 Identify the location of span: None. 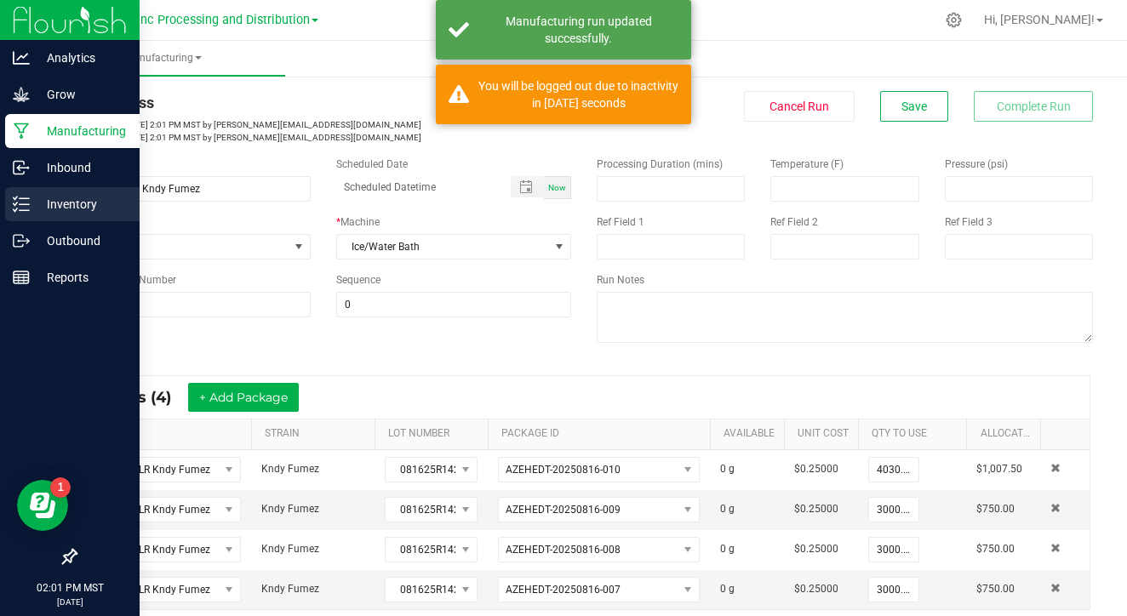
(182, 247).